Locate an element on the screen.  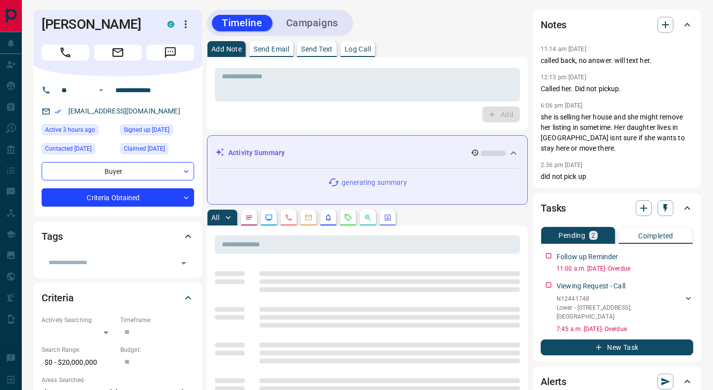
p: Log Call is located at coordinates (358, 49).